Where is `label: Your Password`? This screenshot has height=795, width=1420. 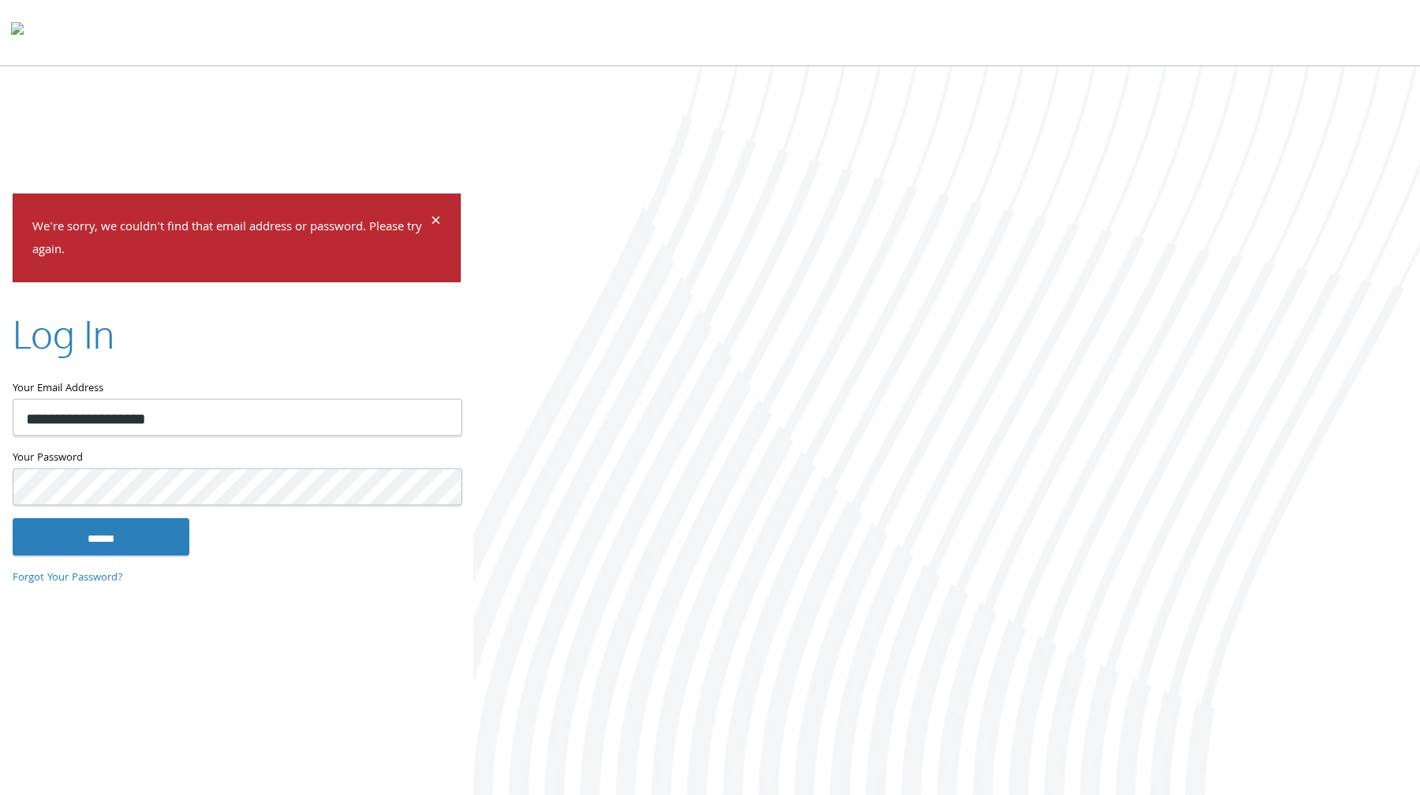
label: Your Password is located at coordinates (237, 458).